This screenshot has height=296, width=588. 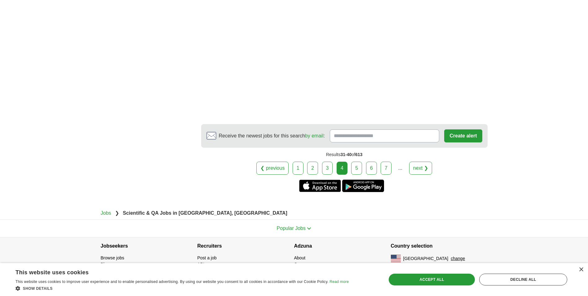 What do you see at coordinates (309, 228) in the screenshot?
I see `img: toggle icon` at bounding box center [309, 228].